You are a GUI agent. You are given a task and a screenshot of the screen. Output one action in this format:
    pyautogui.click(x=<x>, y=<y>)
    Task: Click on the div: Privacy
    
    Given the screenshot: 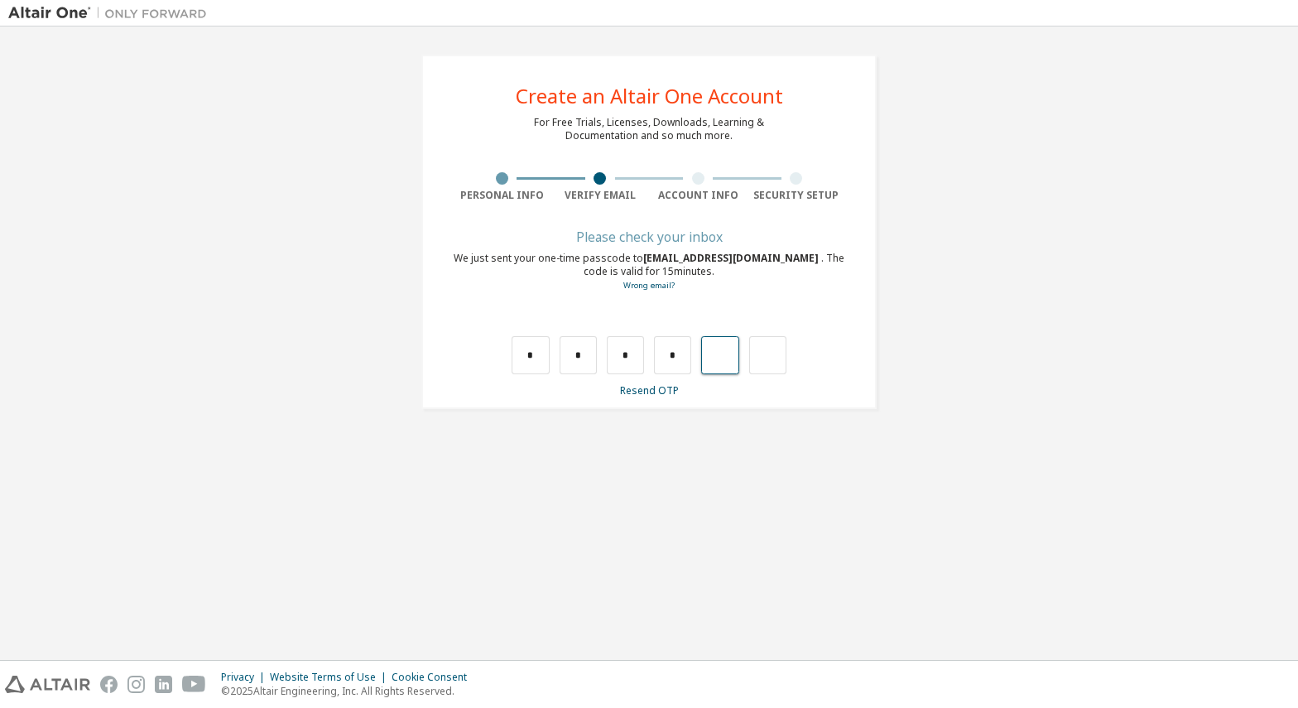 What is the action you would take?
    pyautogui.click(x=245, y=677)
    